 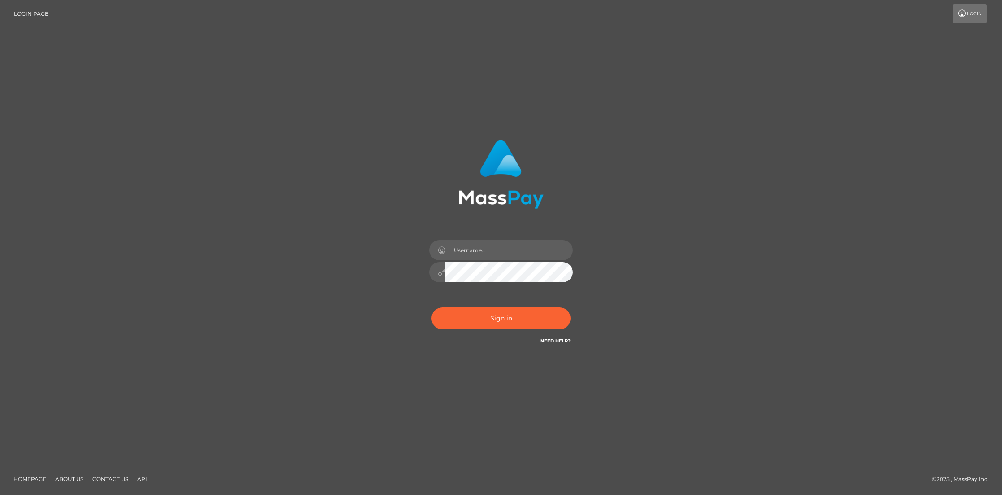 What do you see at coordinates (501, 318) in the screenshot?
I see `button: Sign in` at bounding box center [501, 318].